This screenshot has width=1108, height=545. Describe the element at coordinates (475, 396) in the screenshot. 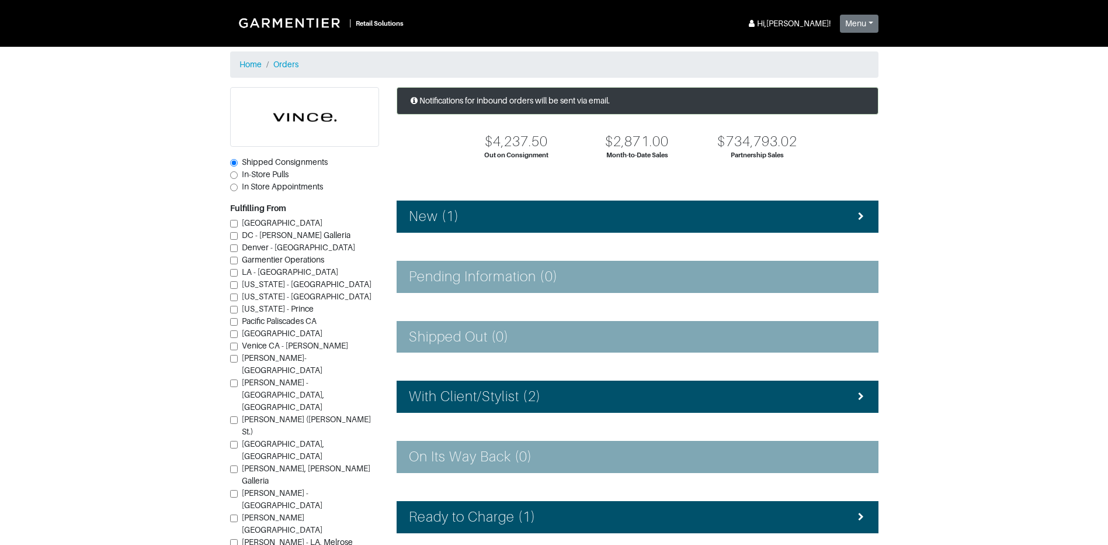

I see `h4: With Client/Stylist (2)` at that location.